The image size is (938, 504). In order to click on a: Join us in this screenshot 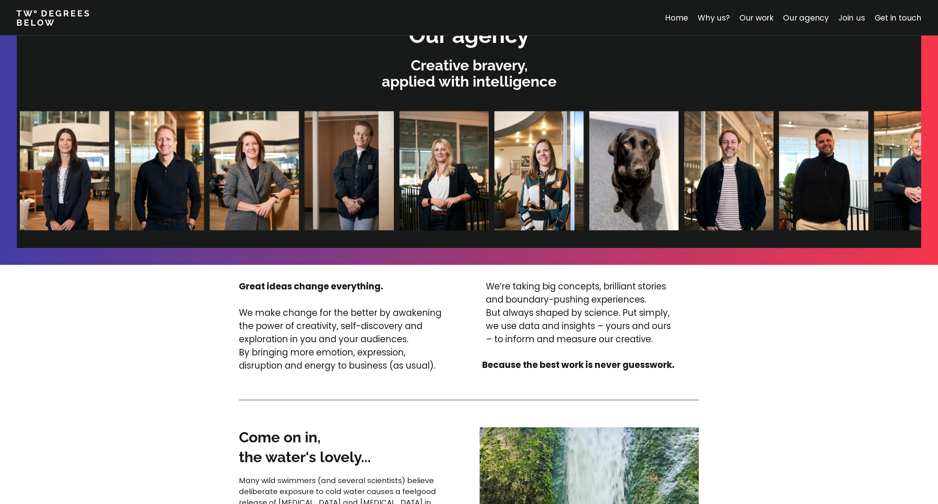, I will do `click(852, 18)`.